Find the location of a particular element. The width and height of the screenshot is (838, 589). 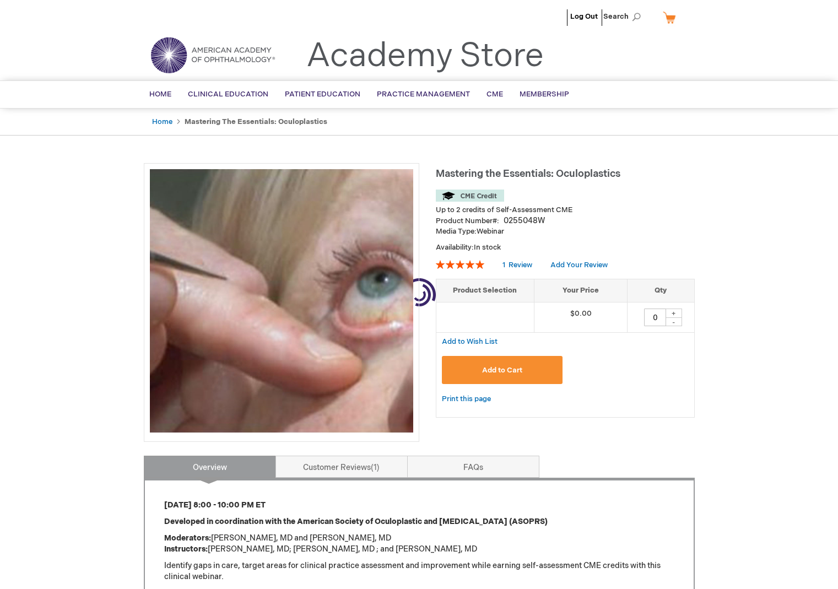

div: 100% is located at coordinates (460, 264).